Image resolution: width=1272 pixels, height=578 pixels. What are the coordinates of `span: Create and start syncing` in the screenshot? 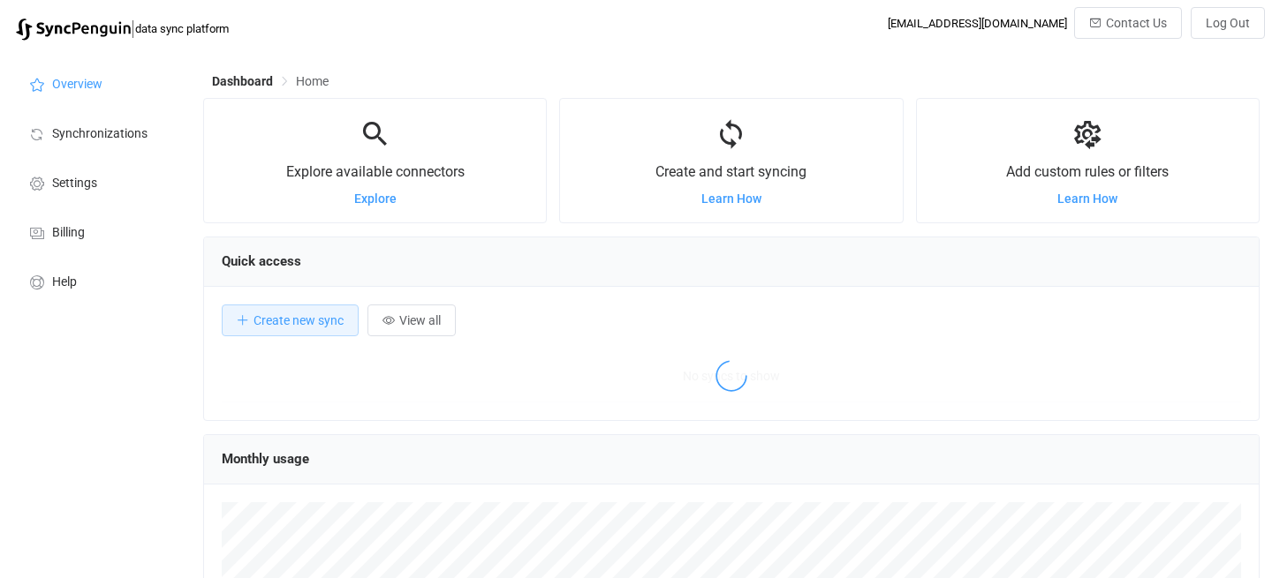 It's located at (730, 171).